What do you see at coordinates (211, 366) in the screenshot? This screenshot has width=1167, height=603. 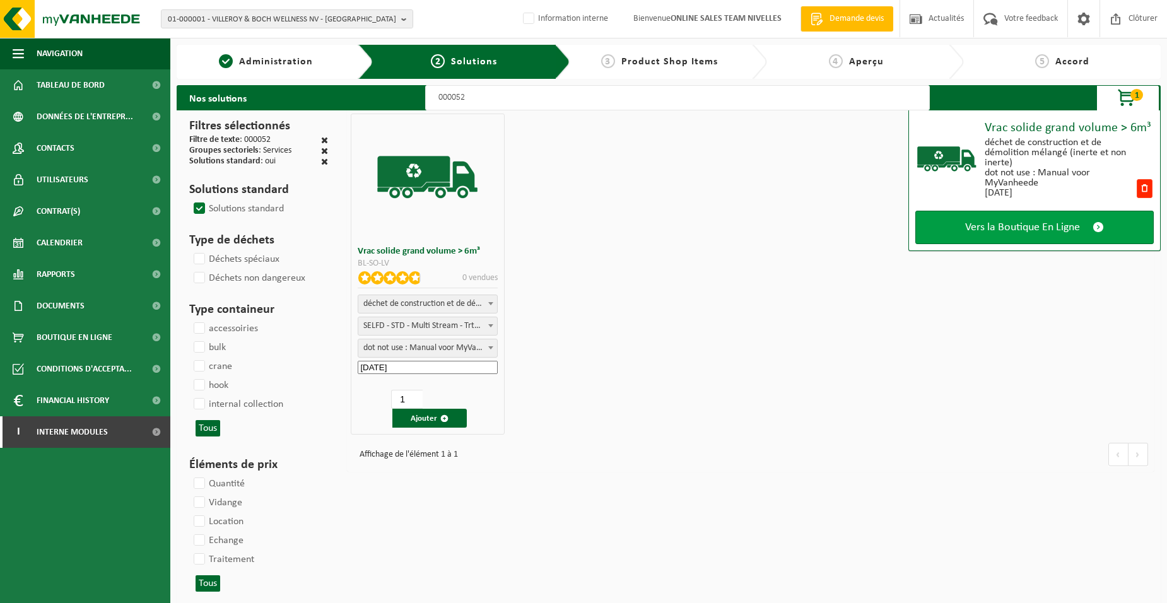 I see `label: crane` at bounding box center [211, 366].